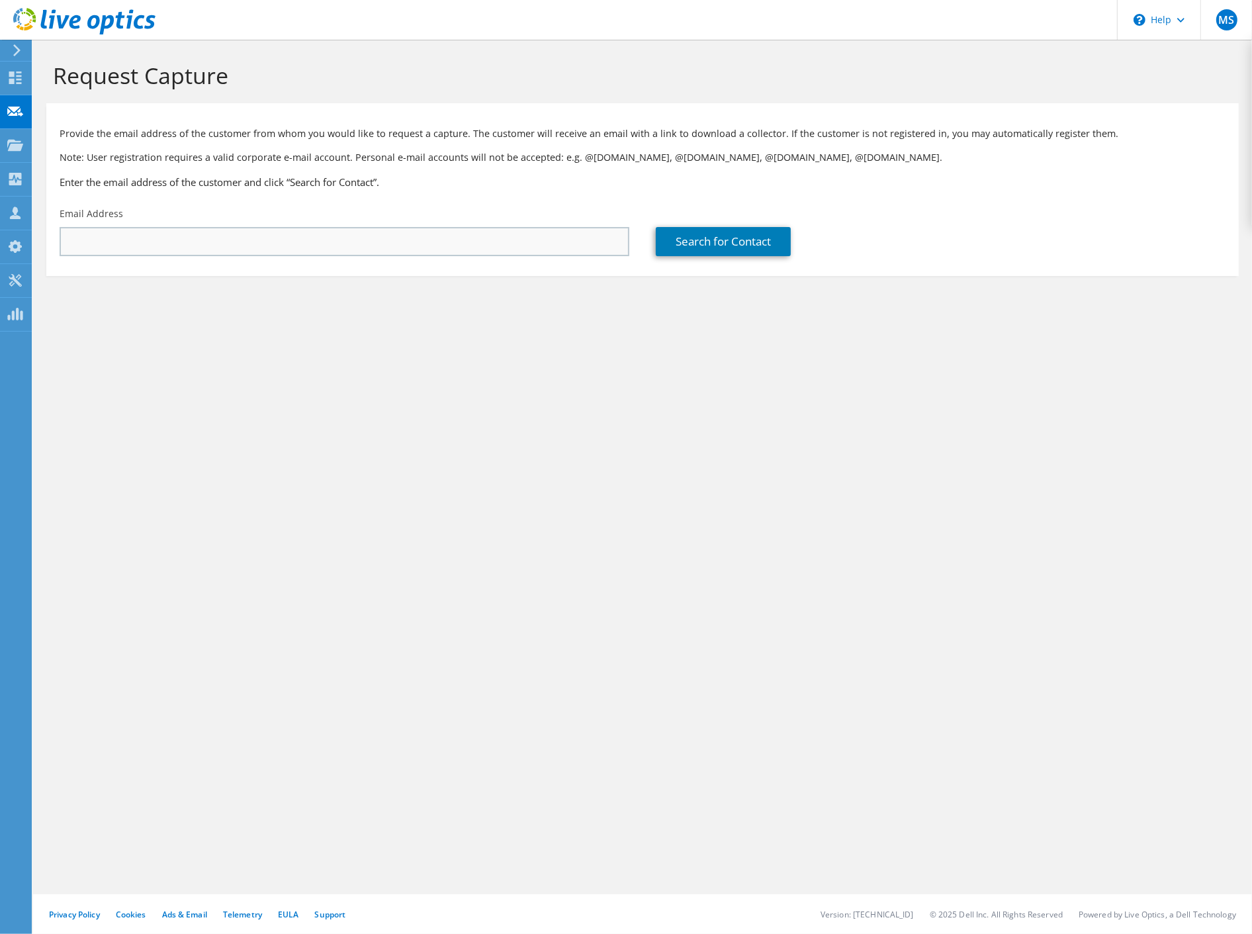 Image resolution: width=1252 pixels, height=934 pixels. What do you see at coordinates (185, 914) in the screenshot?
I see `a: Ads & Email` at bounding box center [185, 914].